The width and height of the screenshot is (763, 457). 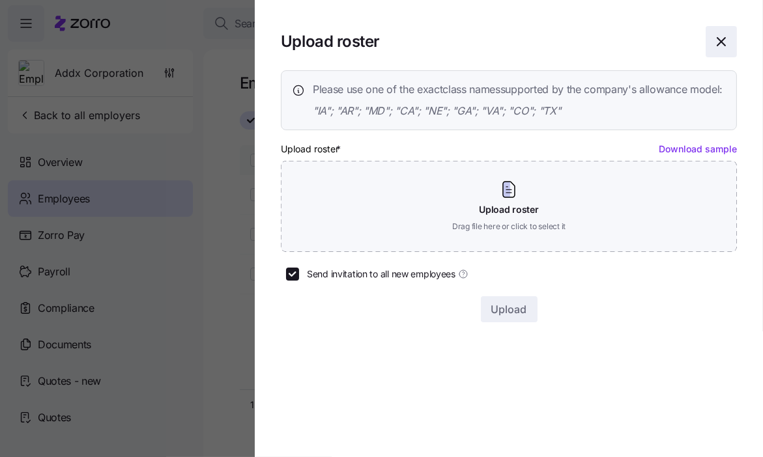 I want to click on span: Please use one of the exact class names supported by the company's allowance model:, so click(x=517, y=89).